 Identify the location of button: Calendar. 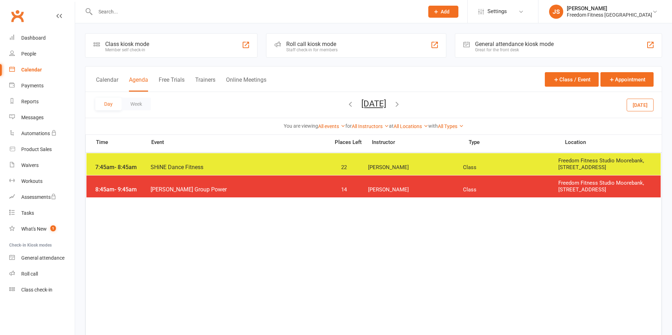
(107, 84).